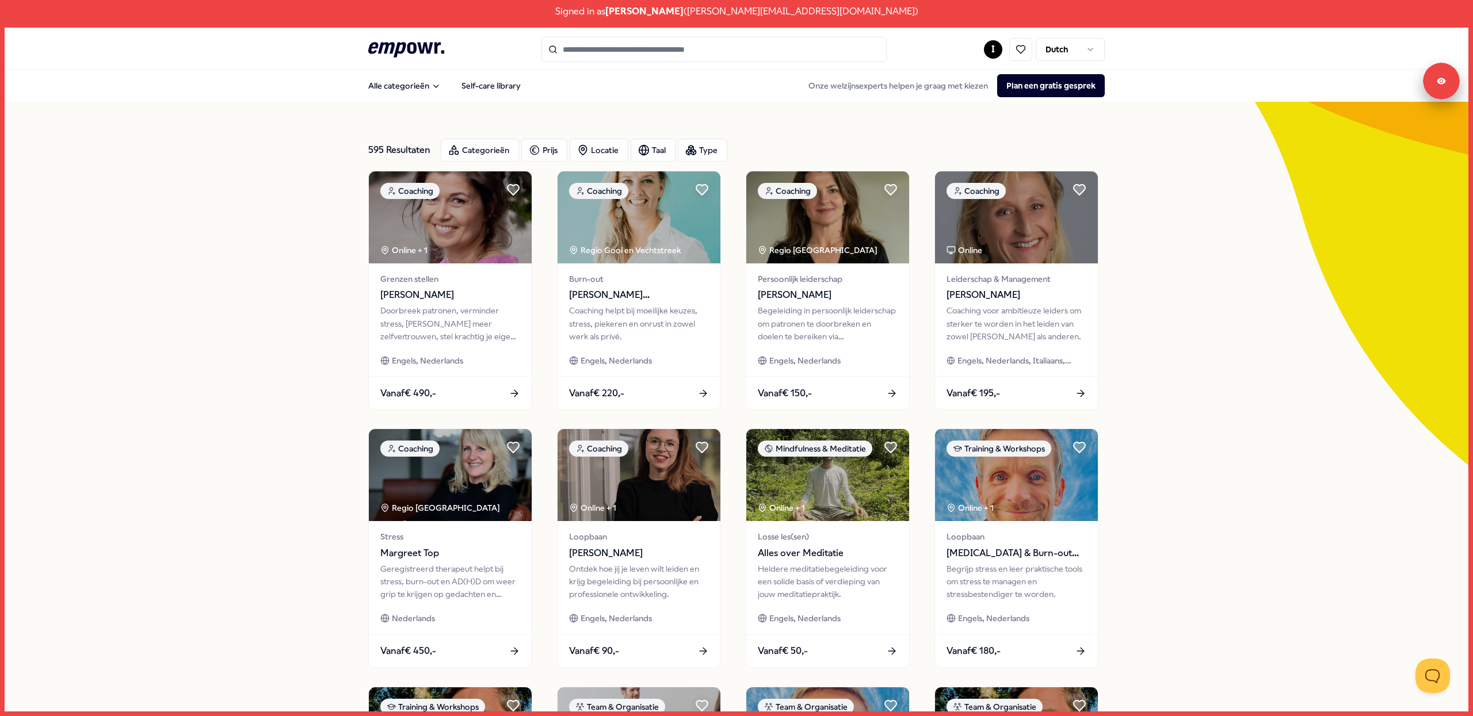 This screenshot has height=716, width=1473. Describe the element at coordinates (408, 393) in the screenshot. I see `span: Vanaf € 490,-` at that location.